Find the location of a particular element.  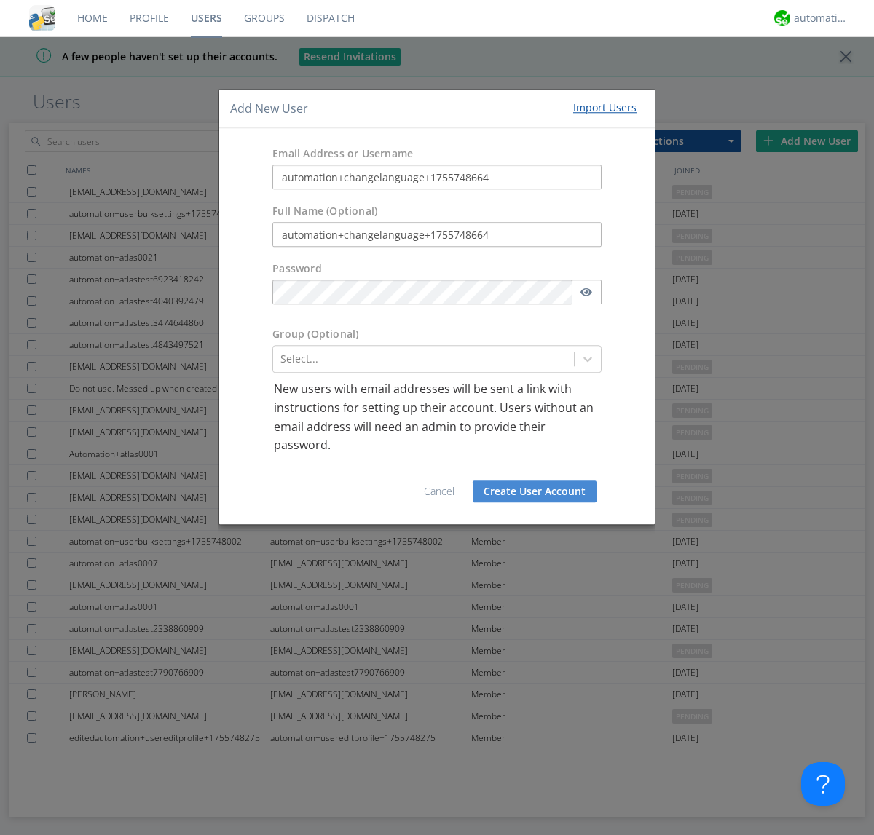

a: Cancel is located at coordinates (439, 491).